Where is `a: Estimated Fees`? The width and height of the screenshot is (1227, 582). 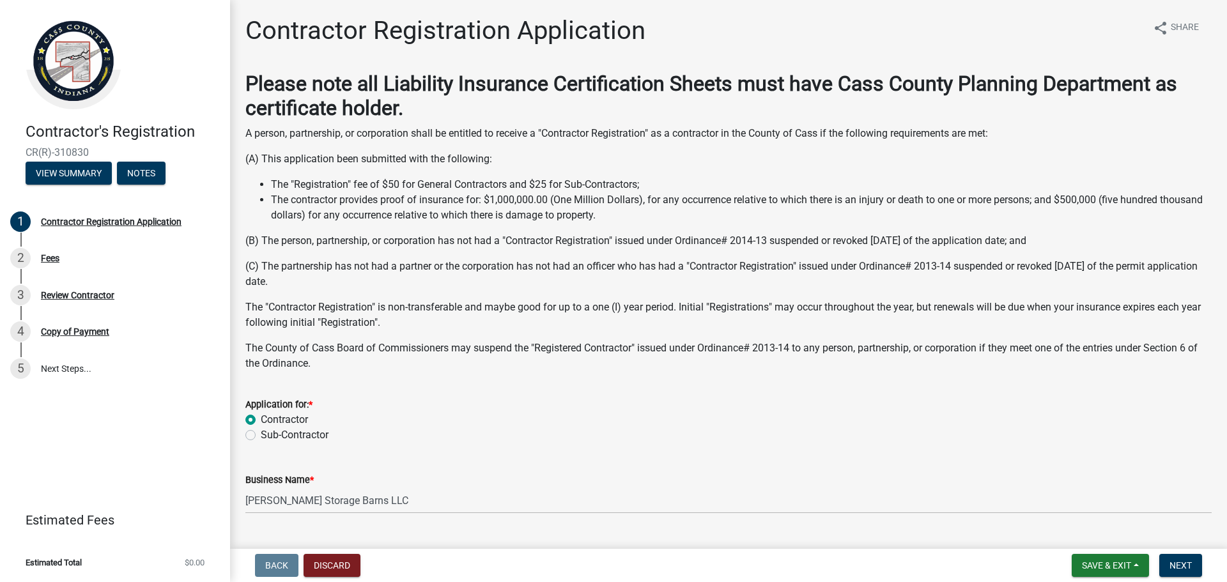
a: Estimated Fees is located at coordinates (110, 520).